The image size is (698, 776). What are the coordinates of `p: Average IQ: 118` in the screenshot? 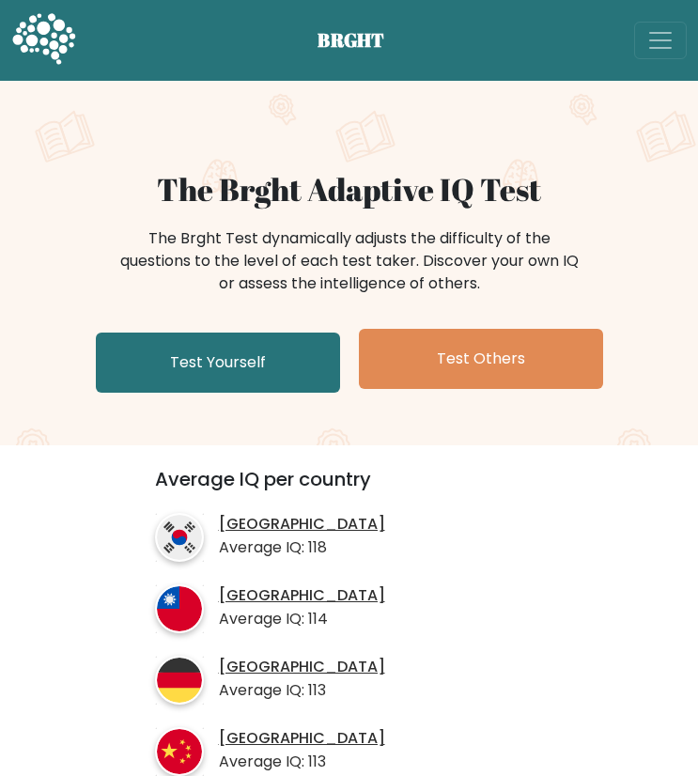 It's located at (302, 548).